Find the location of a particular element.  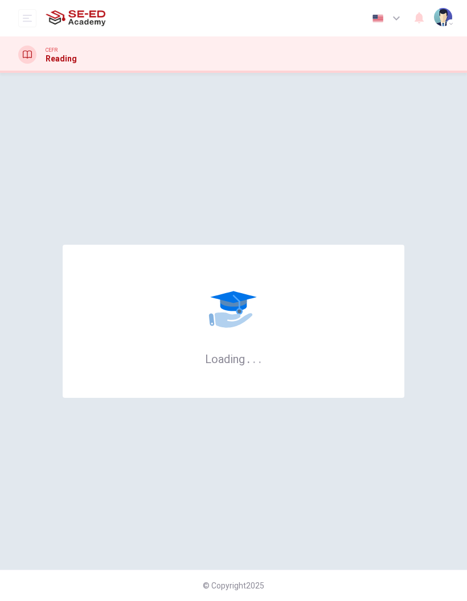

img: SE-ED Academy logo is located at coordinates (75, 18).